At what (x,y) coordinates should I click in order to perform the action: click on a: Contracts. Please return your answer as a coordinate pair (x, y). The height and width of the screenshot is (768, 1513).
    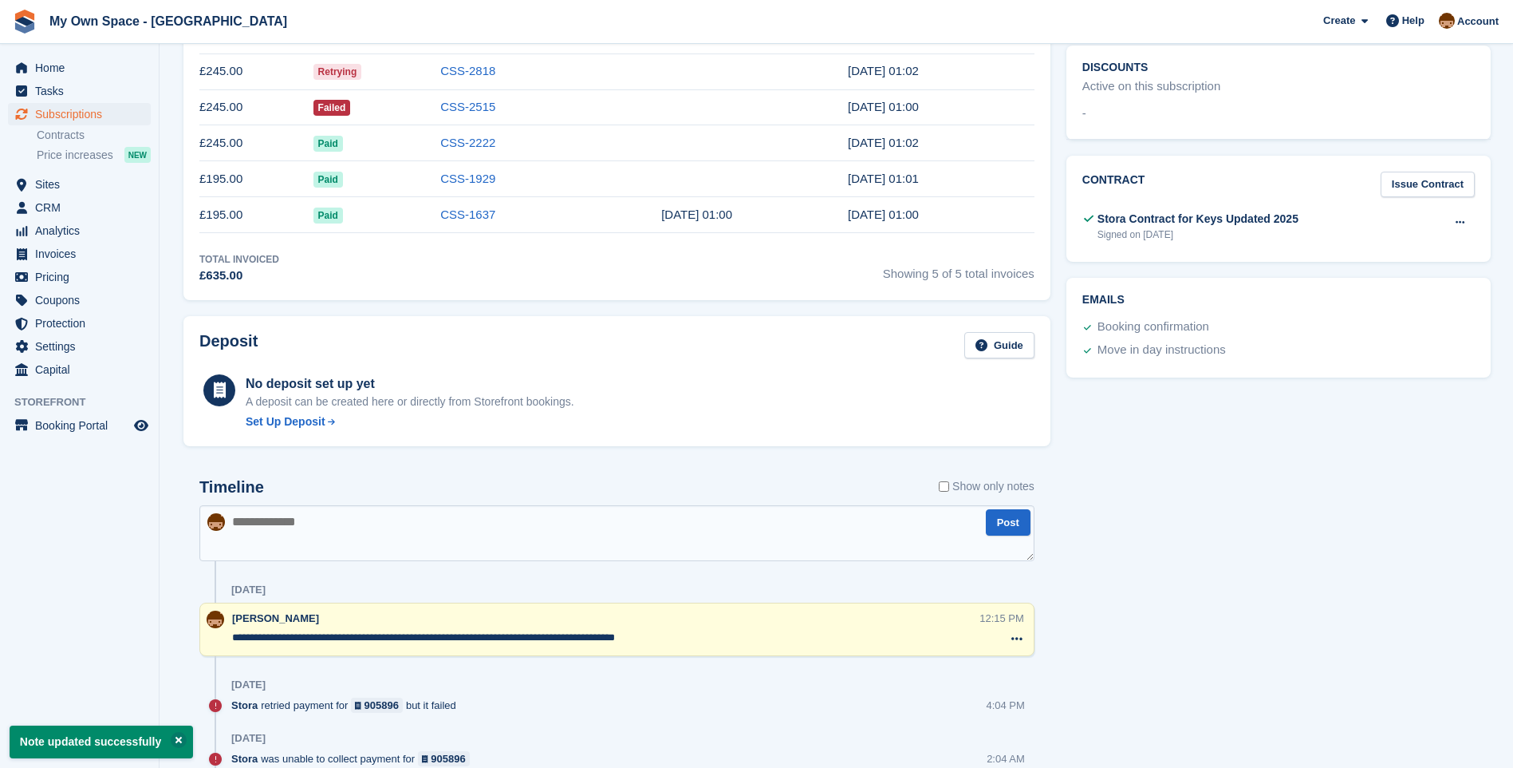
    Looking at the image, I should click on (93, 135).